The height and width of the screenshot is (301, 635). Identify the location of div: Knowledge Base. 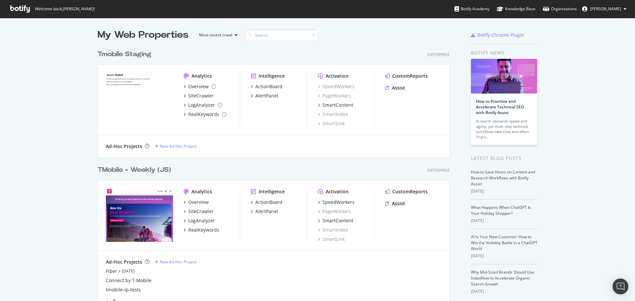
(516, 9).